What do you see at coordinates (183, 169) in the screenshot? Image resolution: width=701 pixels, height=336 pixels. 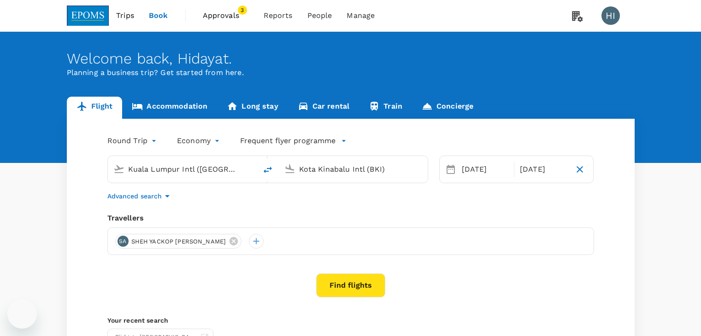 I see `input: Depart from` at bounding box center [183, 169].